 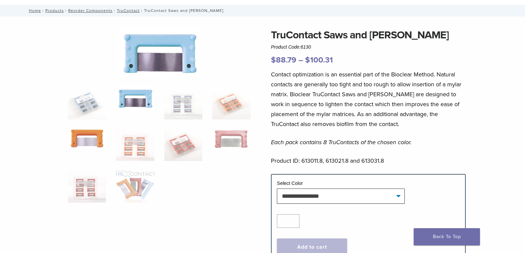 What do you see at coordinates (183, 103) in the screenshot?
I see `img: TruContact Saws and Sanders - Image 3` at bounding box center [183, 103].